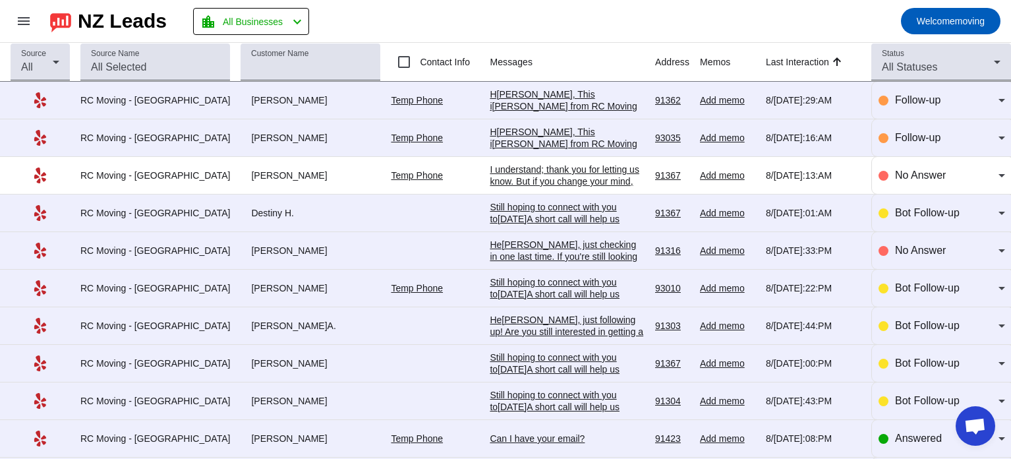 This screenshot has width=1011, height=459. I want to click on div: I understand; thank you for letting us know. But if you change your mind, please don't hesitate t..., so click(567, 223).